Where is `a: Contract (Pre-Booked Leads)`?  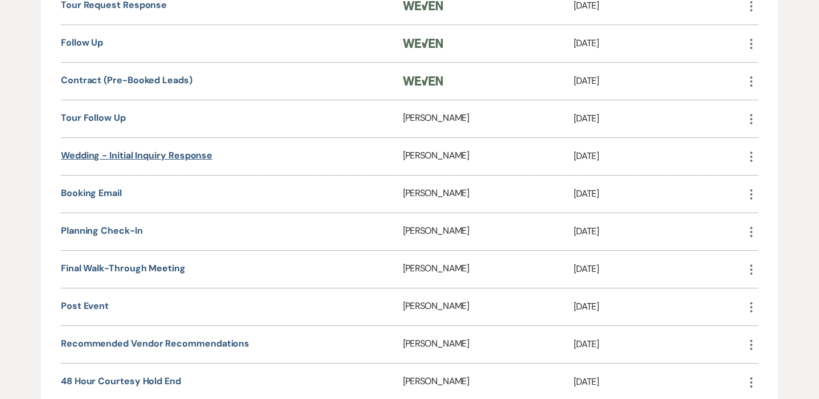
a: Contract (Pre-Booked Leads) is located at coordinates (126, 80).